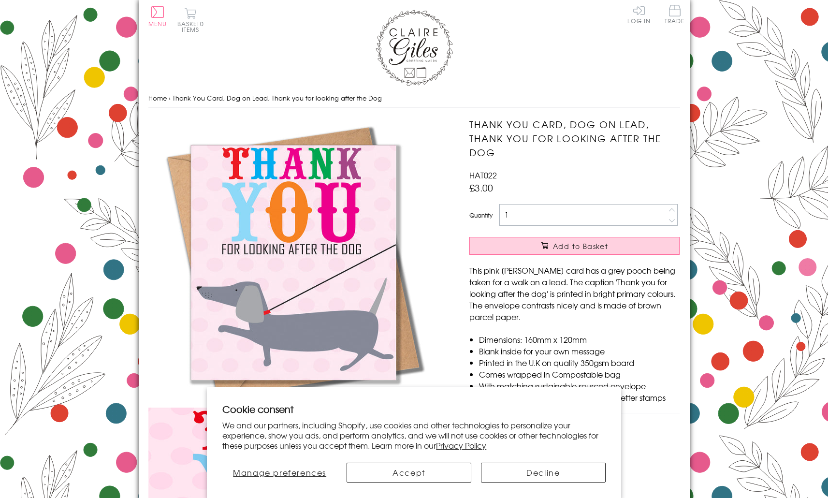  I want to click on span: £3.00, so click(481, 187).